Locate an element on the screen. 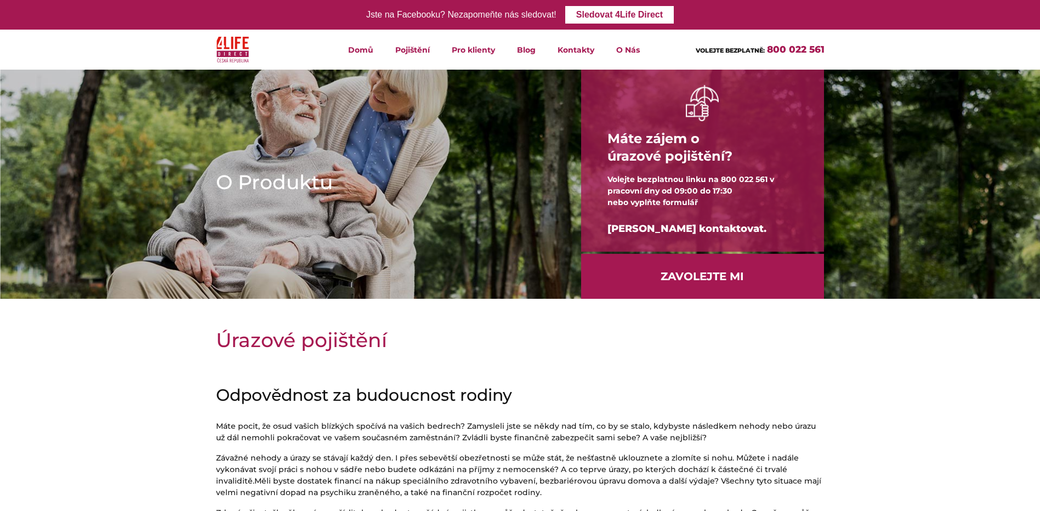 This screenshot has width=1040, height=511. a: Sledovat 4Life Direct is located at coordinates (619, 15).